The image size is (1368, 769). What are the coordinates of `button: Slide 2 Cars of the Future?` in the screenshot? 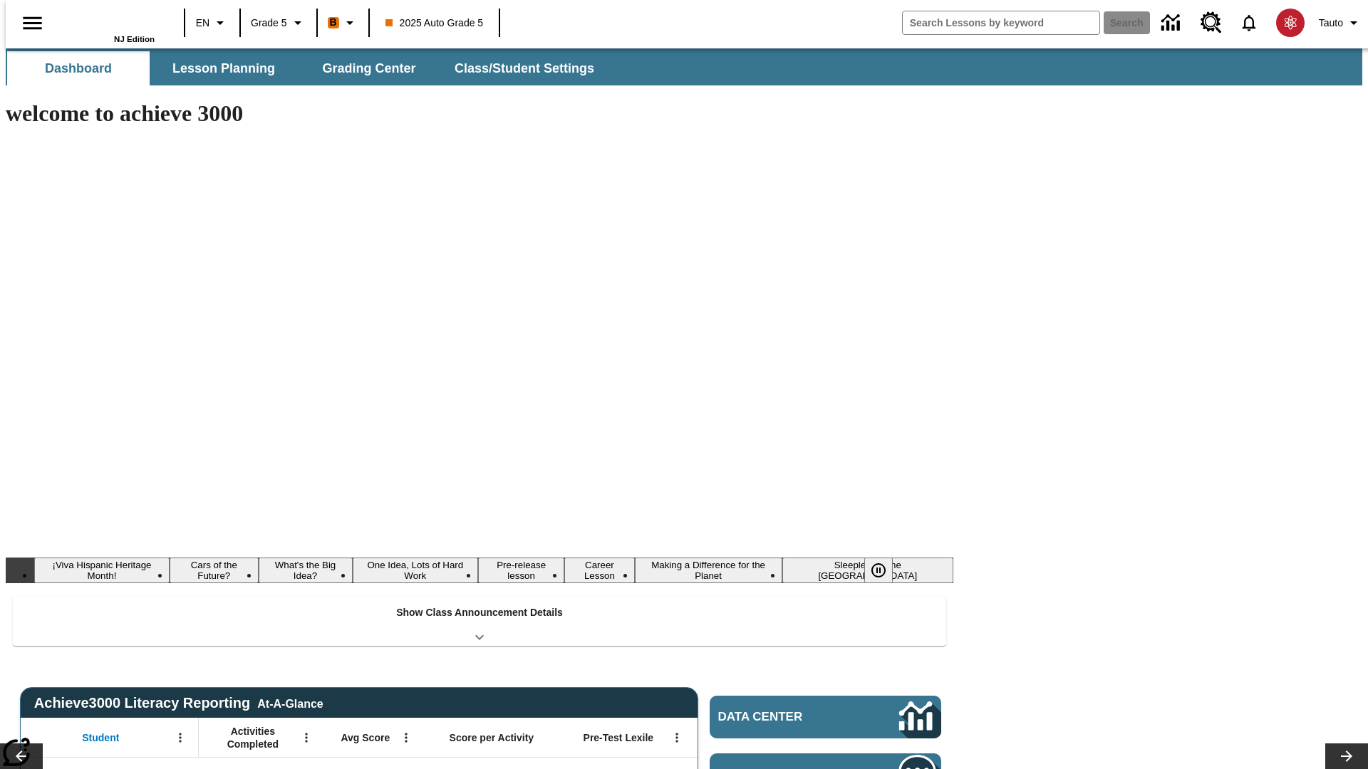 It's located at (214, 571).